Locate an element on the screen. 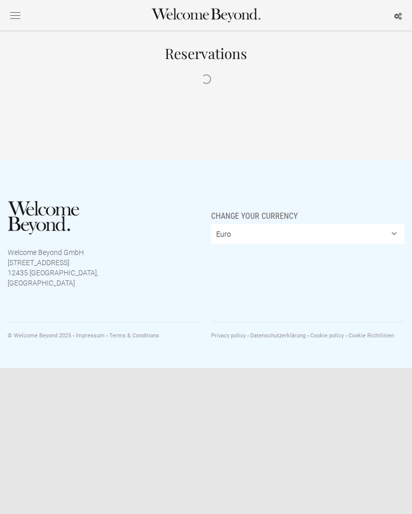  a: Cookie Richtlinien is located at coordinates (370, 336).